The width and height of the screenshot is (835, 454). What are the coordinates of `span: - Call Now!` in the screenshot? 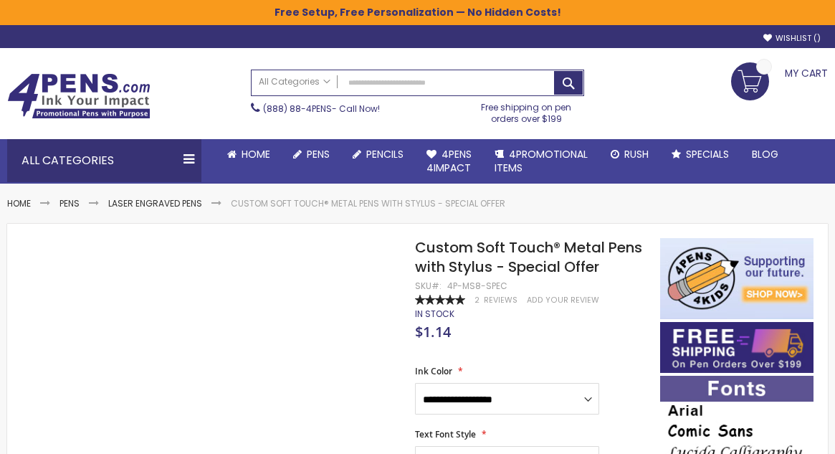 It's located at (321, 108).